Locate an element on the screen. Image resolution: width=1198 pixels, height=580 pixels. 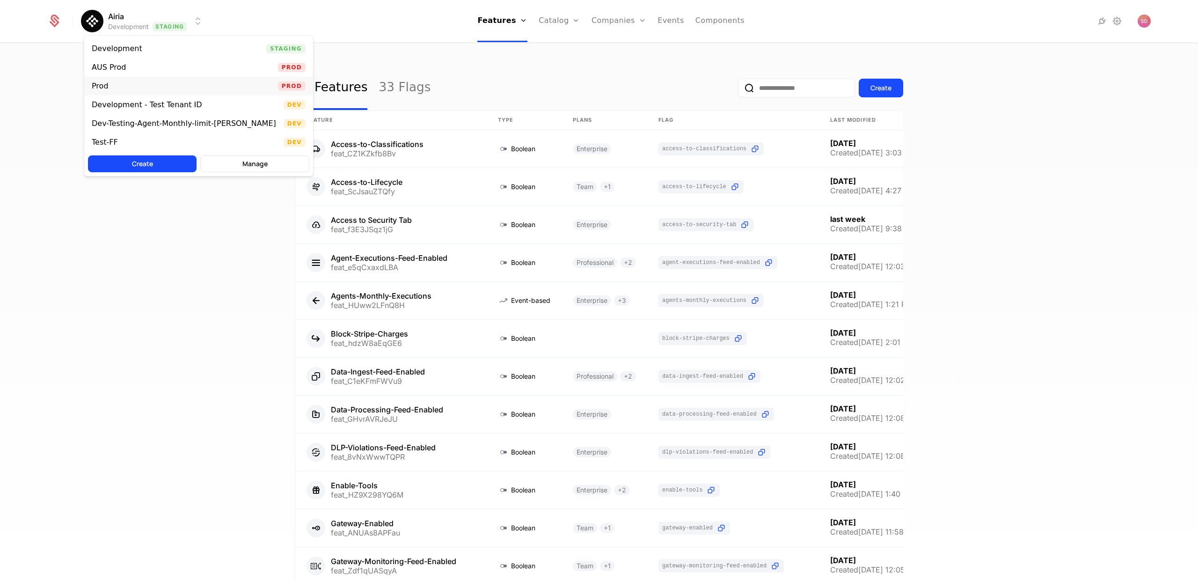
div: Prod is located at coordinates (100, 86).